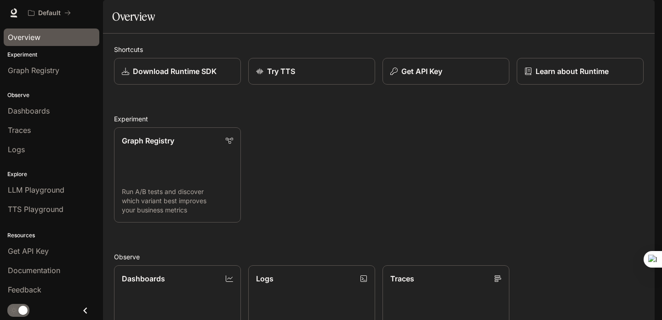 This screenshot has width=662, height=320. What do you see at coordinates (148, 141) in the screenshot?
I see `p: Graph Registry` at bounding box center [148, 141].